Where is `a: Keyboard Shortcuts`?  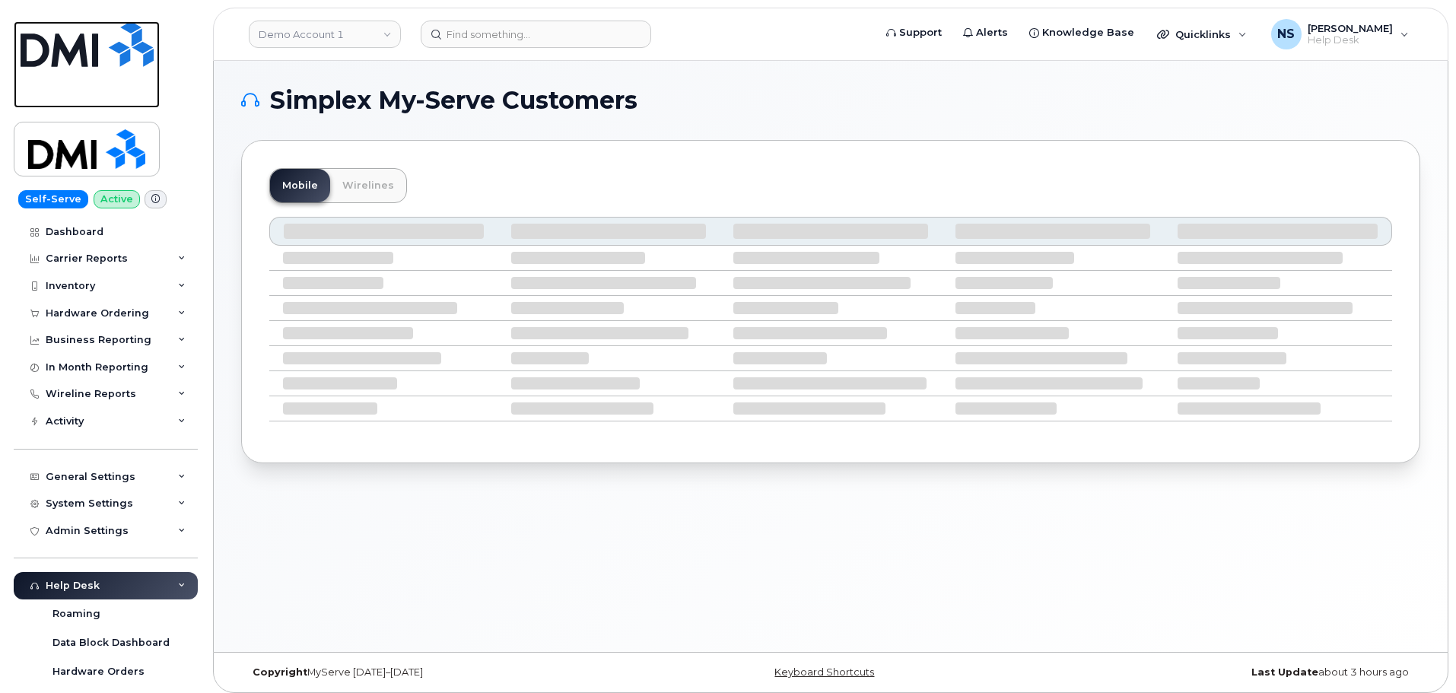
a: Keyboard Shortcuts is located at coordinates (824, 672).